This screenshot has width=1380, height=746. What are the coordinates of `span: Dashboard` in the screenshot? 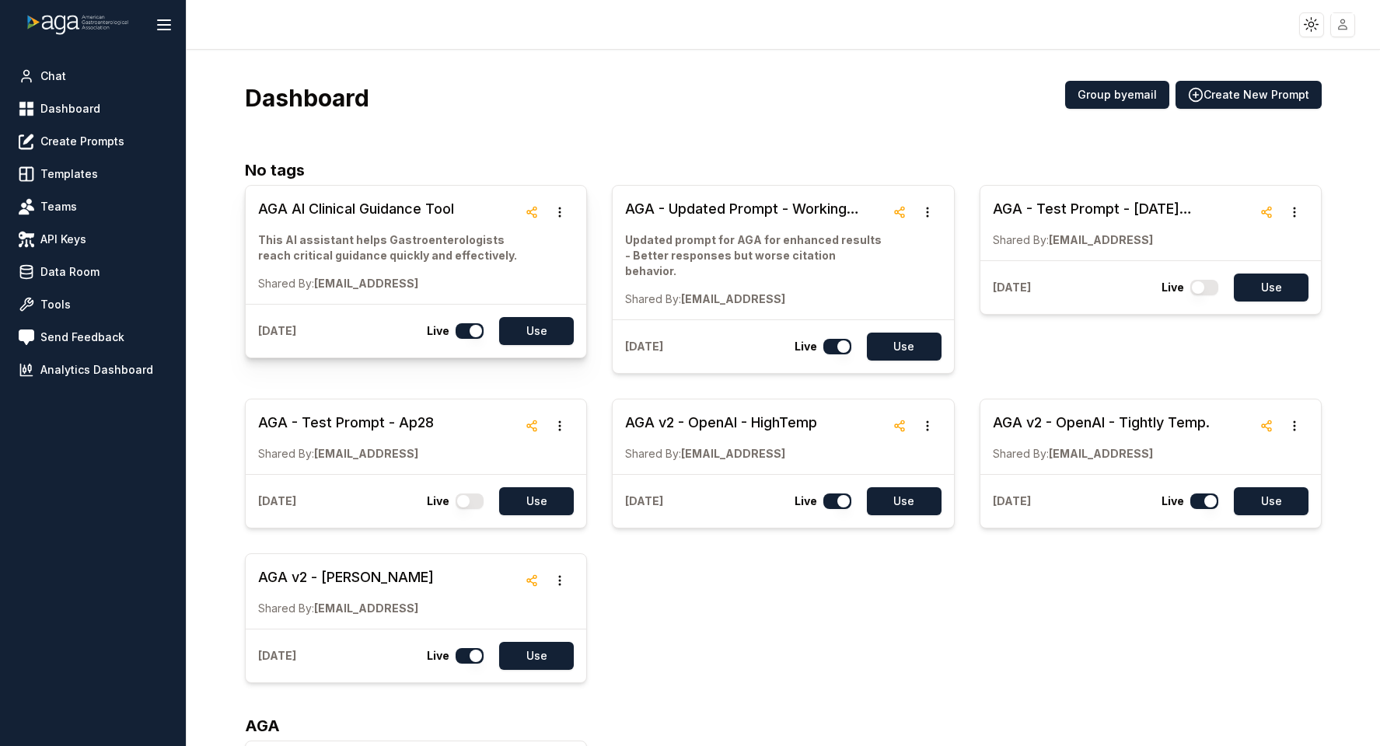 It's located at (70, 109).